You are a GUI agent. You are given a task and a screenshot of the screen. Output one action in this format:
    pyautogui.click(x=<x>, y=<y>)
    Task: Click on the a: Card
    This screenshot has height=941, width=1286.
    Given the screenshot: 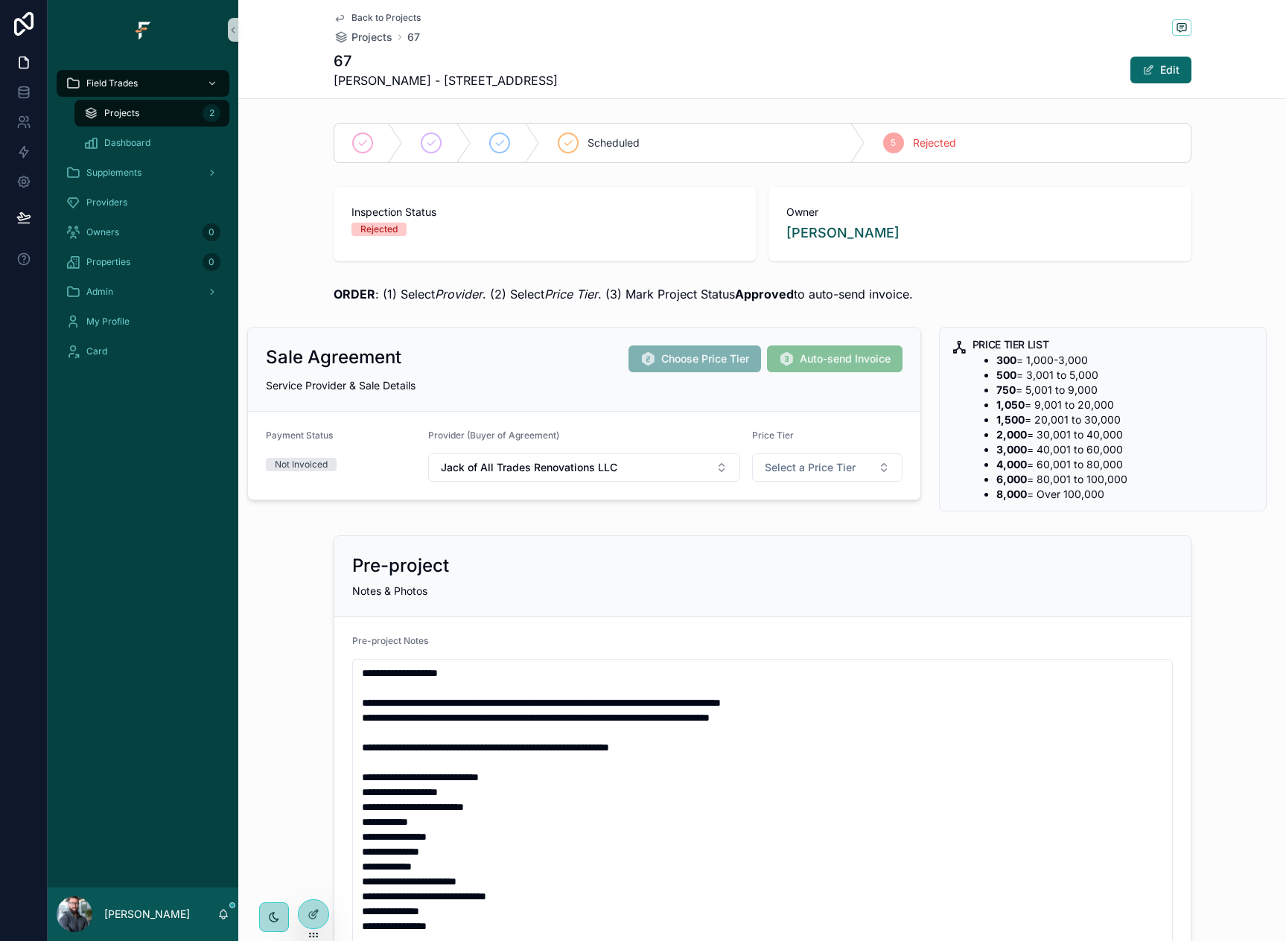 What is the action you would take?
    pyautogui.click(x=143, y=351)
    